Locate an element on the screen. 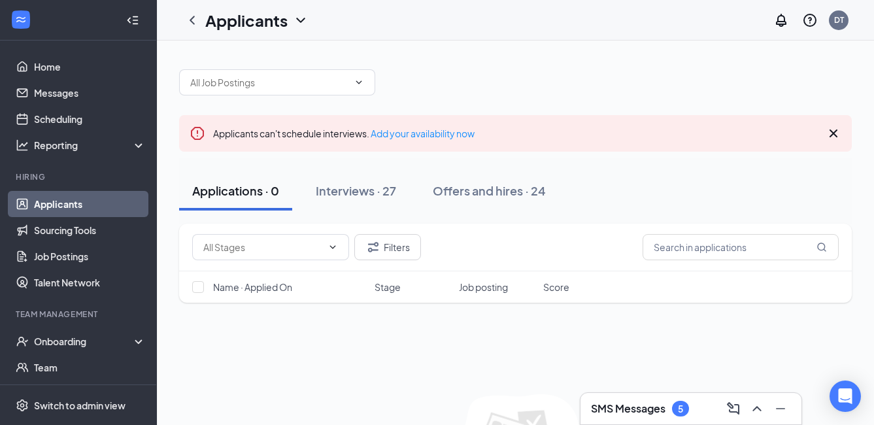  div: Switch to admin view is located at coordinates (80, 405).